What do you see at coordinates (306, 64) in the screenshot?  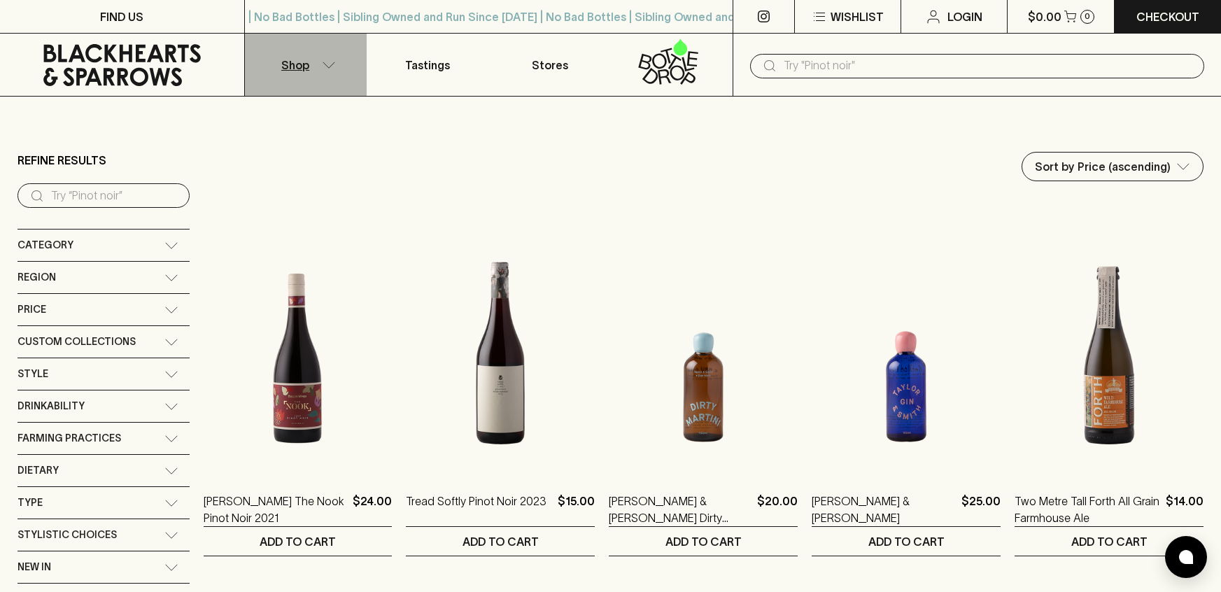 I see `button: Shop` at bounding box center [306, 64].